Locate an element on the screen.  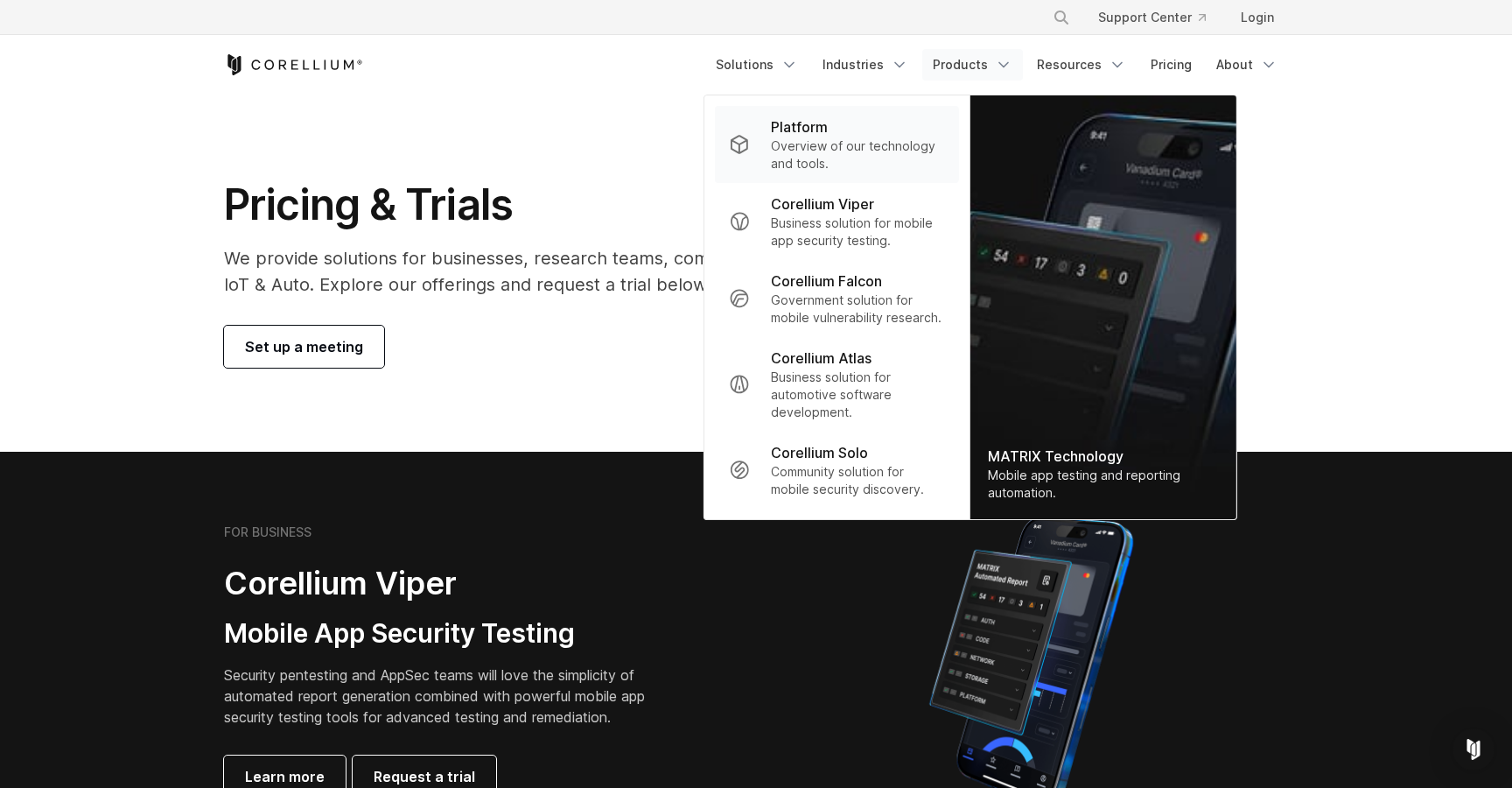
span: Request a trial is located at coordinates (424, 776).